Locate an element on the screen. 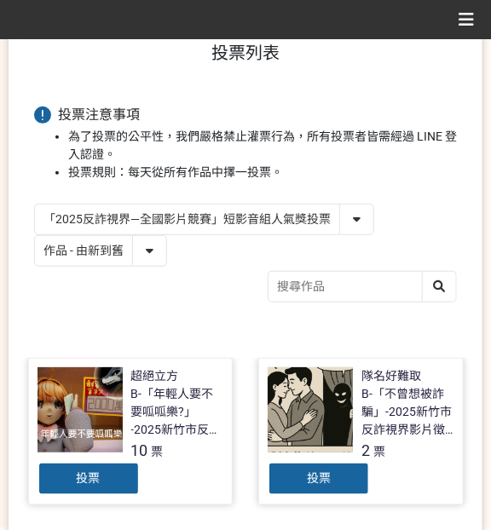  span: 2 is located at coordinates (366, 450).